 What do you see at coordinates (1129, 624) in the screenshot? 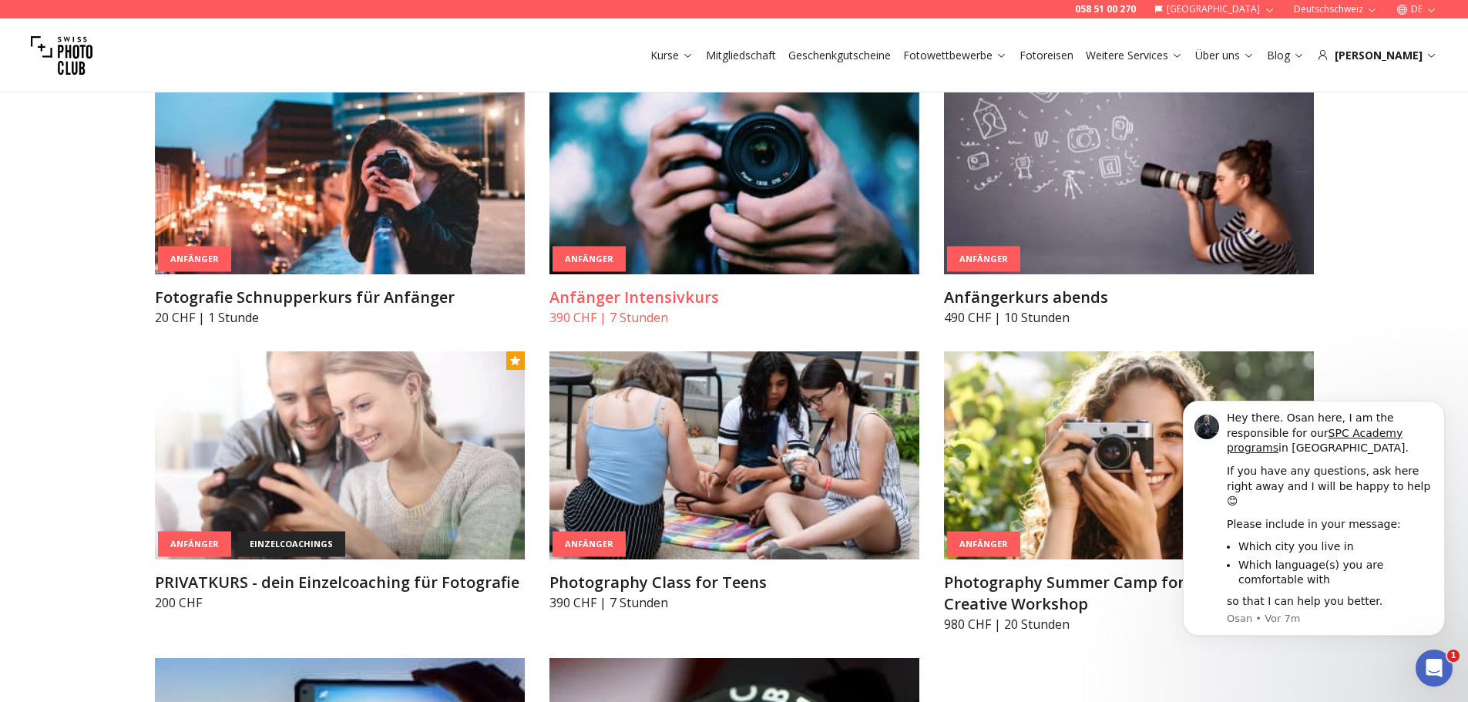
I see `p: 980 CHF | 20 Stunden` at bounding box center [1129, 624].